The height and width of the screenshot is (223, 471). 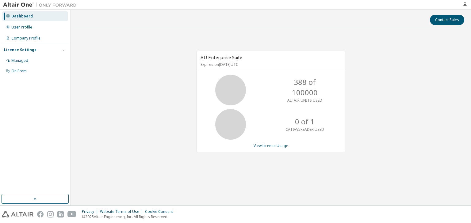 What do you see at coordinates (41, 5) in the screenshot?
I see `img: Altair One` at bounding box center [41, 5].